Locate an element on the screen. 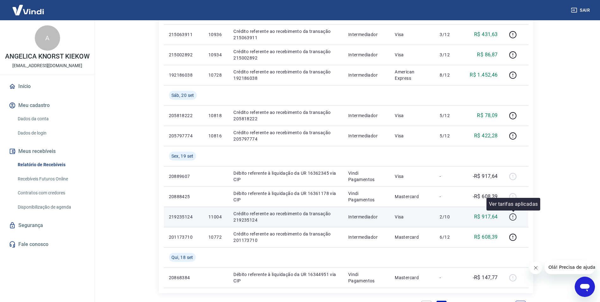  p: -R$ 147,77 is located at coordinates (485, 277).